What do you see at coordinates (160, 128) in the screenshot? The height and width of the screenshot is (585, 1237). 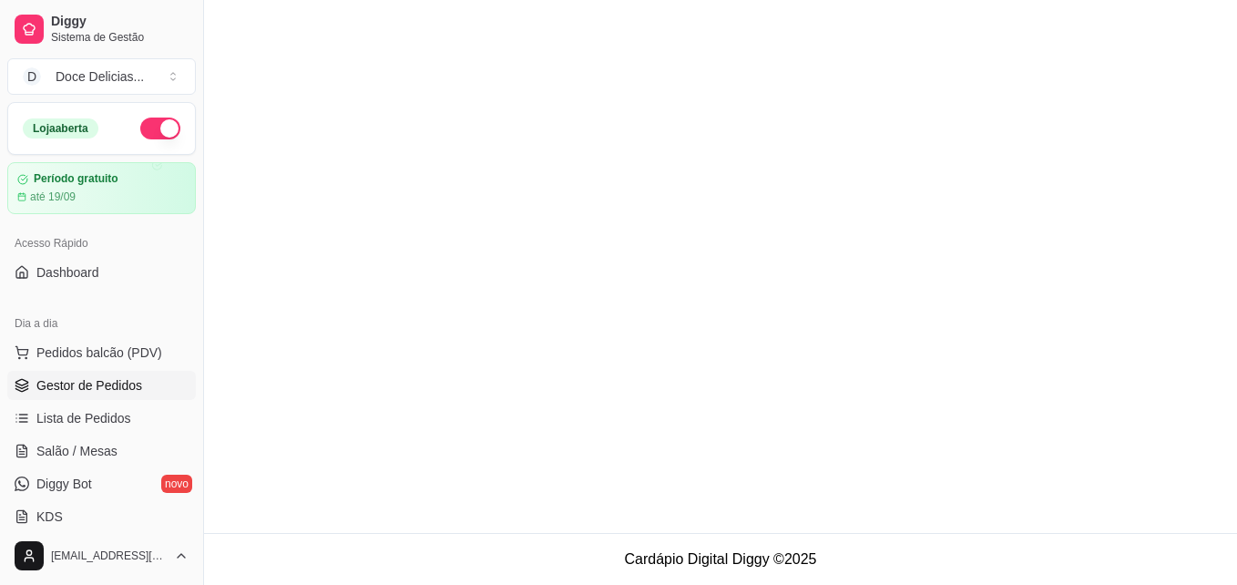 I see `button: Alterar Status` at bounding box center [160, 128].